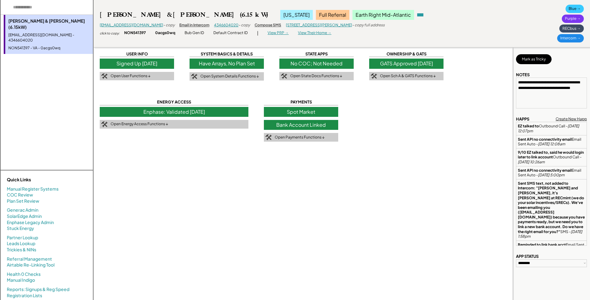  I want to click on div: Intercom →, so click(570, 38).